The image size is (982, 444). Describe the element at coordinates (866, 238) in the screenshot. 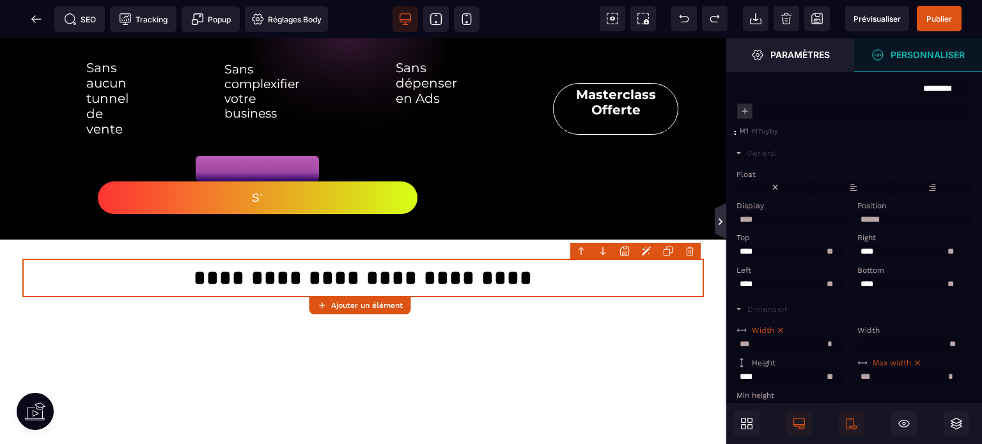

I see `span: Right` at that location.